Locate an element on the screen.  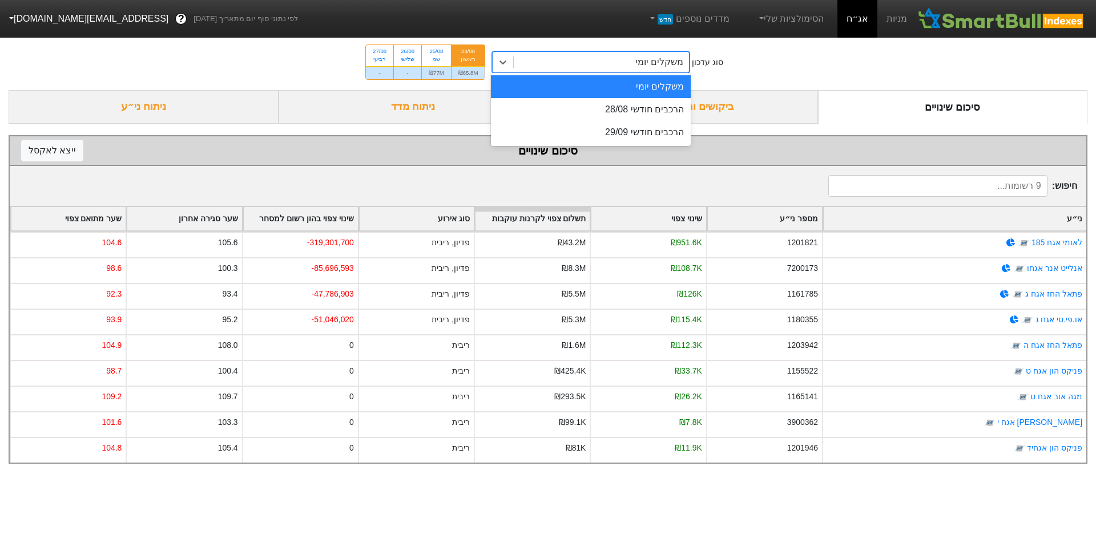
a: פניקס הון אגח ט is located at coordinates (1054, 371).